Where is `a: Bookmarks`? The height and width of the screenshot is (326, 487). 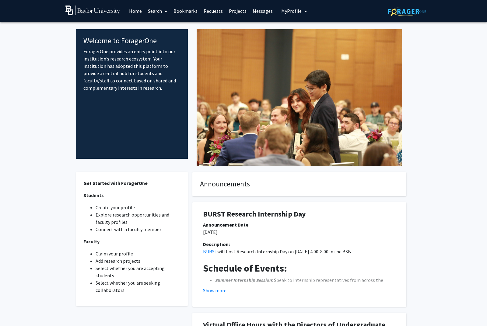 a: Bookmarks is located at coordinates (185, 11).